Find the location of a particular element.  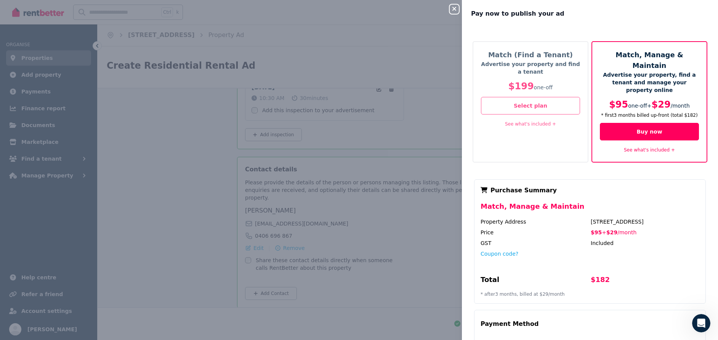

div: The RentBetter Team • 1h ago is located at coordinates (47, 223).